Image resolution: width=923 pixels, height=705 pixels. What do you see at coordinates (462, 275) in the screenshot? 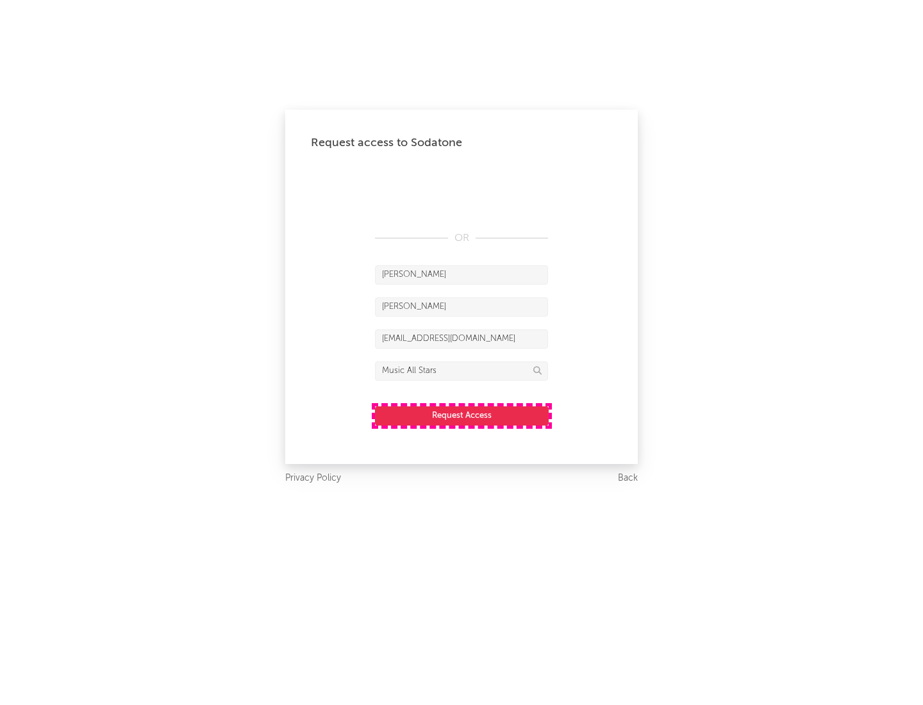
I see `input: First Name` at bounding box center [462, 275].